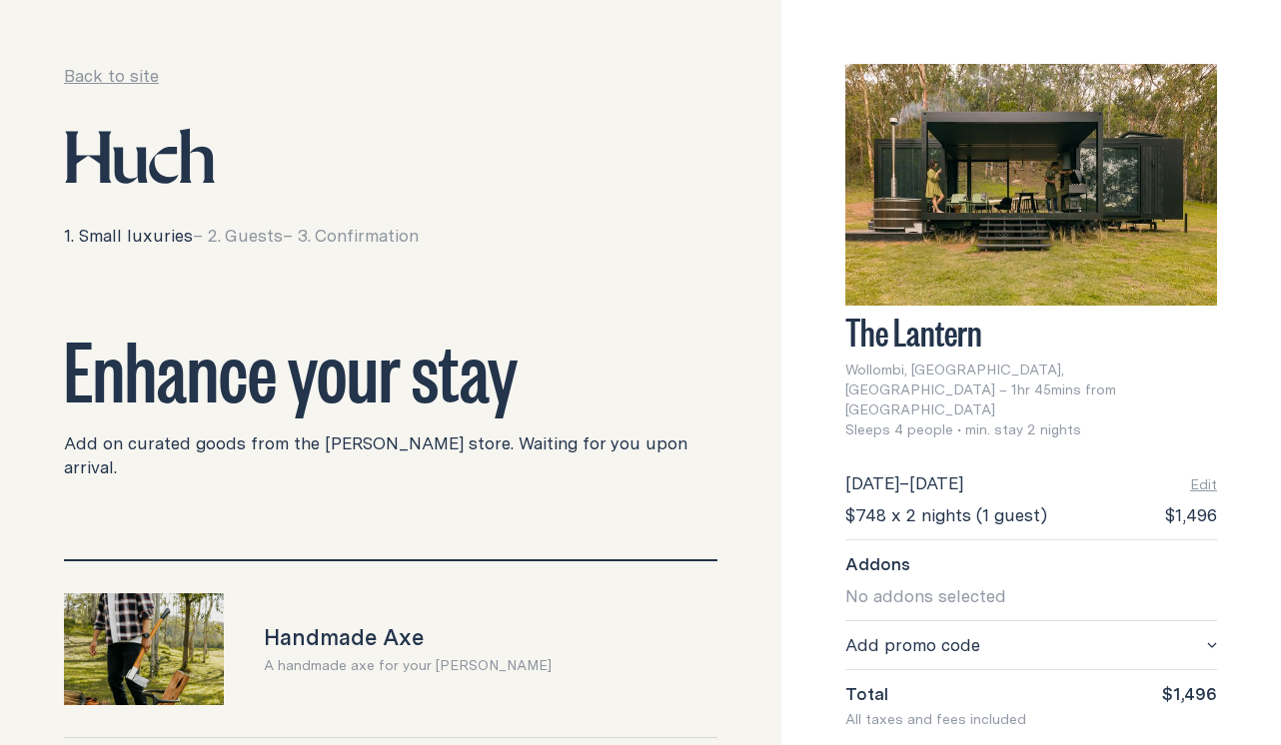 The width and height of the screenshot is (1281, 745). I want to click on span: Addons, so click(877, 565).